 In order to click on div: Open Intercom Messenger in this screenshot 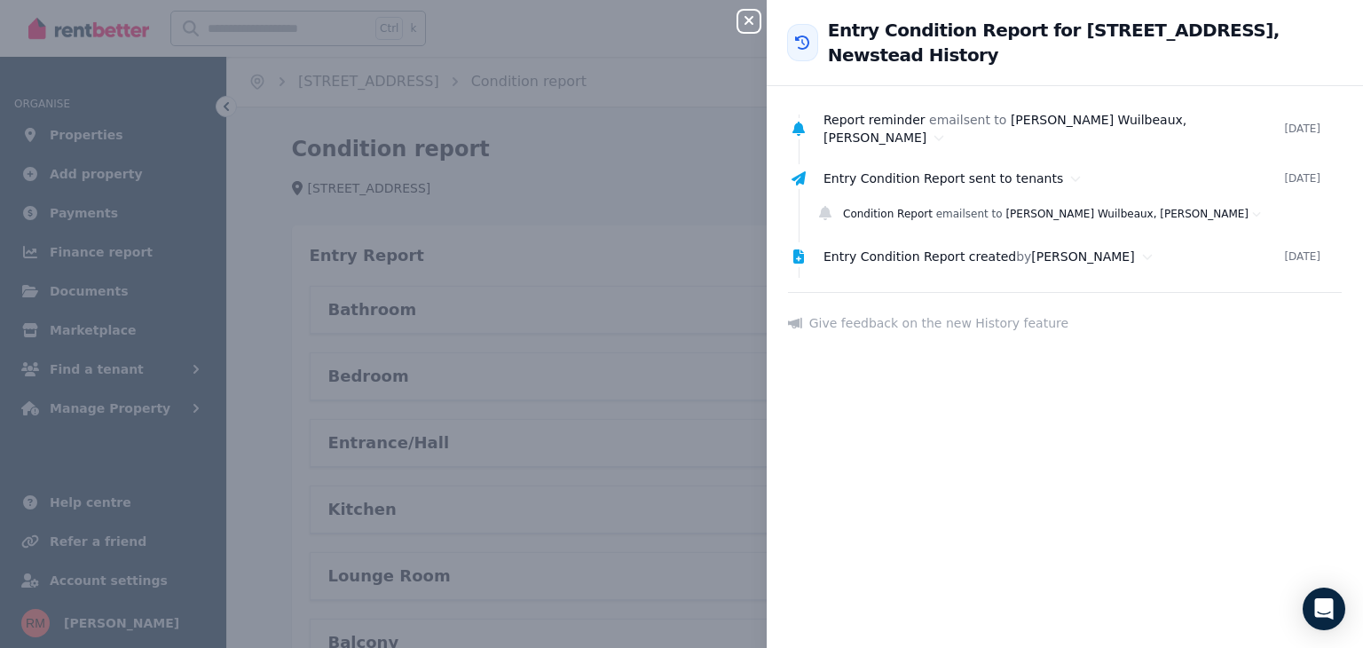, I will do `click(1324, 609)`.